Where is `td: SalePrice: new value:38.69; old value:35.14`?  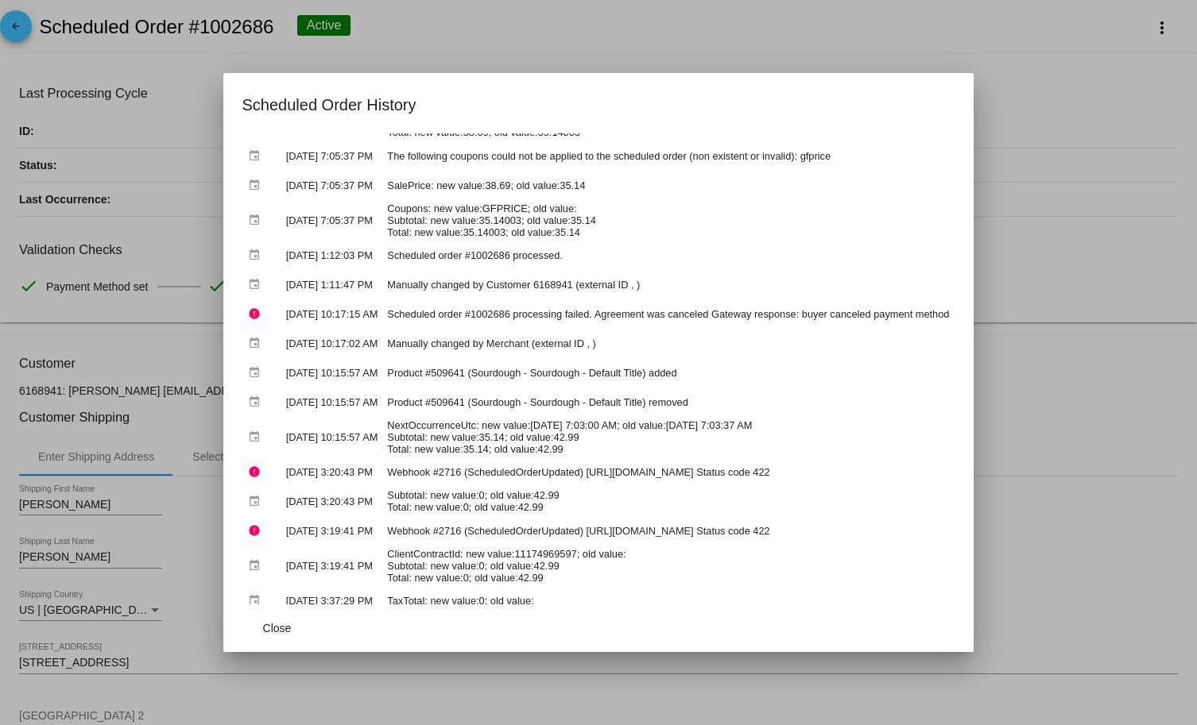
td: SalePrice: new value:38.69; old value:35.14 is located at coordinates (667, 185).